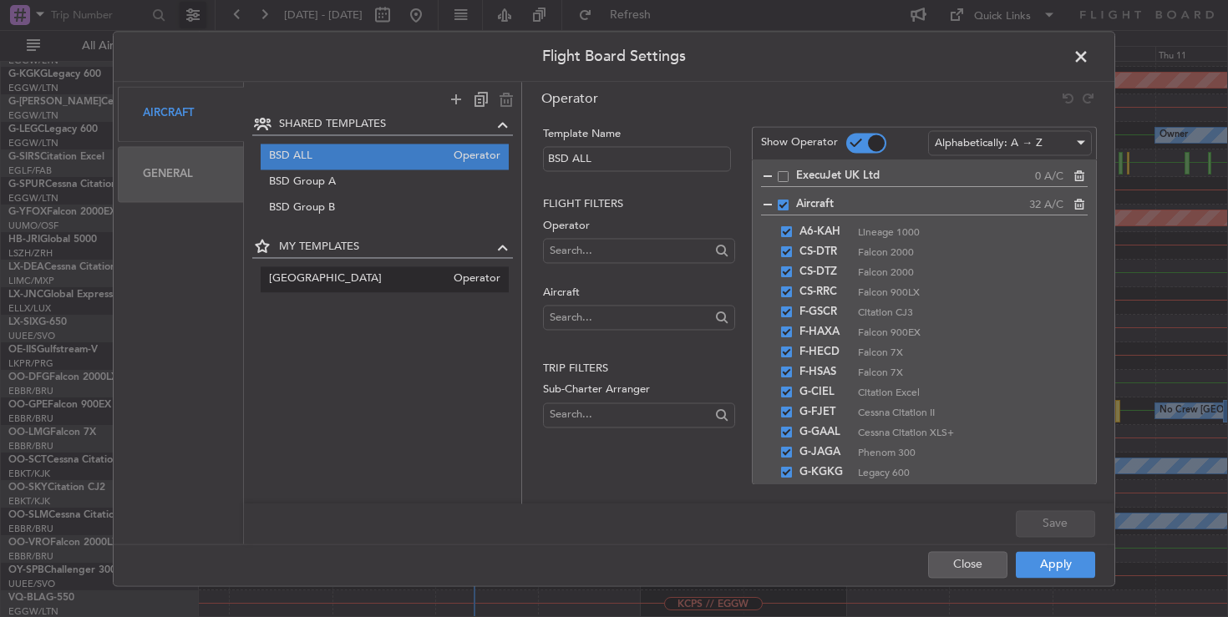 This screenshot has height=617, width=1228. Describe the element at coordinates (825, 292) in the screenshot. I see `span: CS-RRC` at that location.